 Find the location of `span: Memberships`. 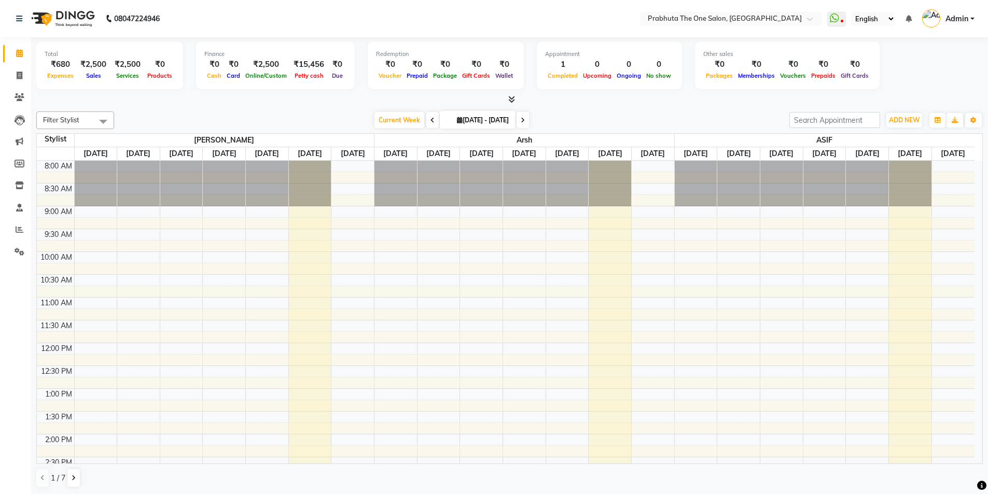

span: Memberships is located at coordinates (756, 76).